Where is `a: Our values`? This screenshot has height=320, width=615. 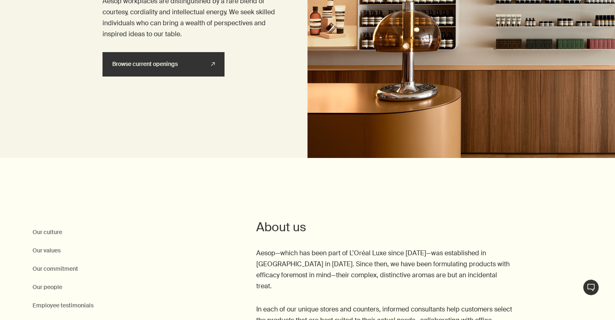
a: Our values is located at coordinates (46, 250).